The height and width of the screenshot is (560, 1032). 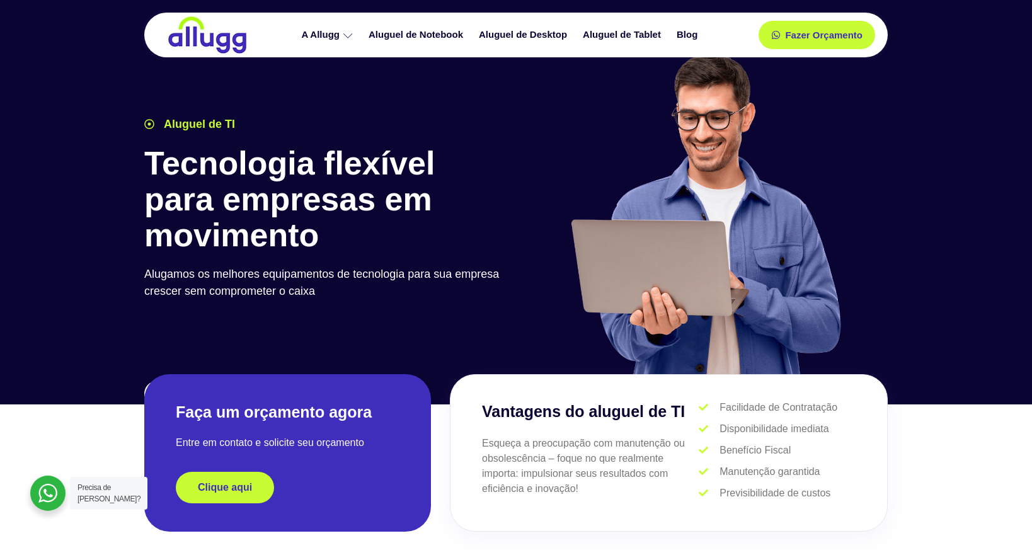 I want to click on a: Blog, so click(x=689, y=35).